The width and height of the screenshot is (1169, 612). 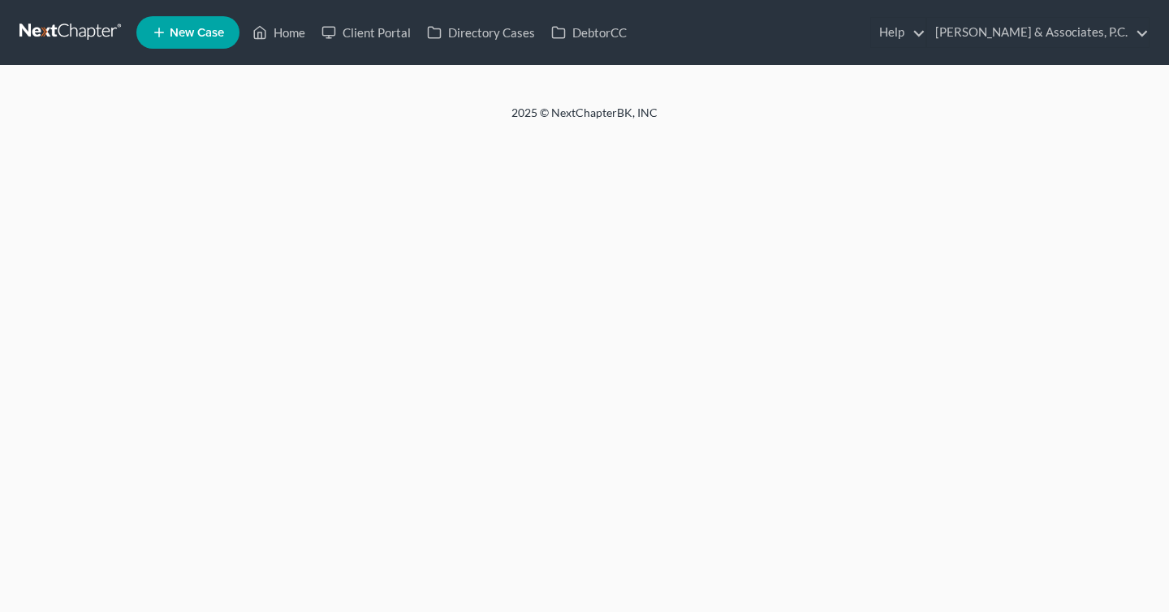 I want to click on a: Help, so click(x=898, y=32).